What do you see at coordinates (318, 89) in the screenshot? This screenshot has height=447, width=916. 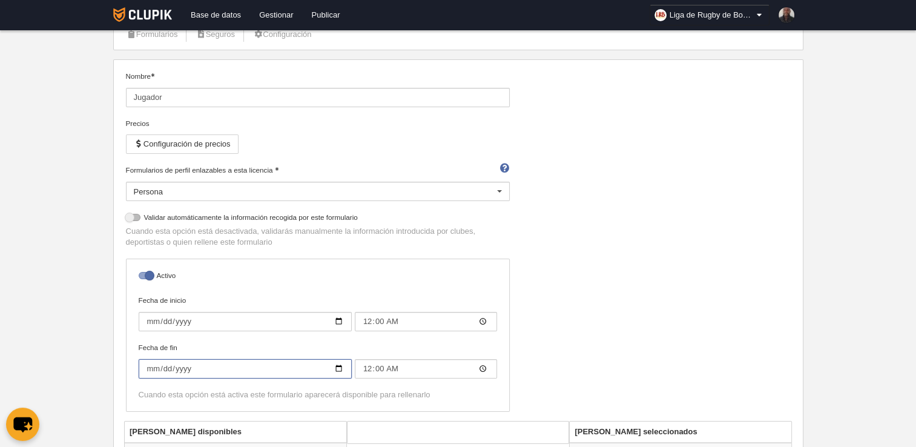 I see `label: Nombre` at bounding box center [318, 89].